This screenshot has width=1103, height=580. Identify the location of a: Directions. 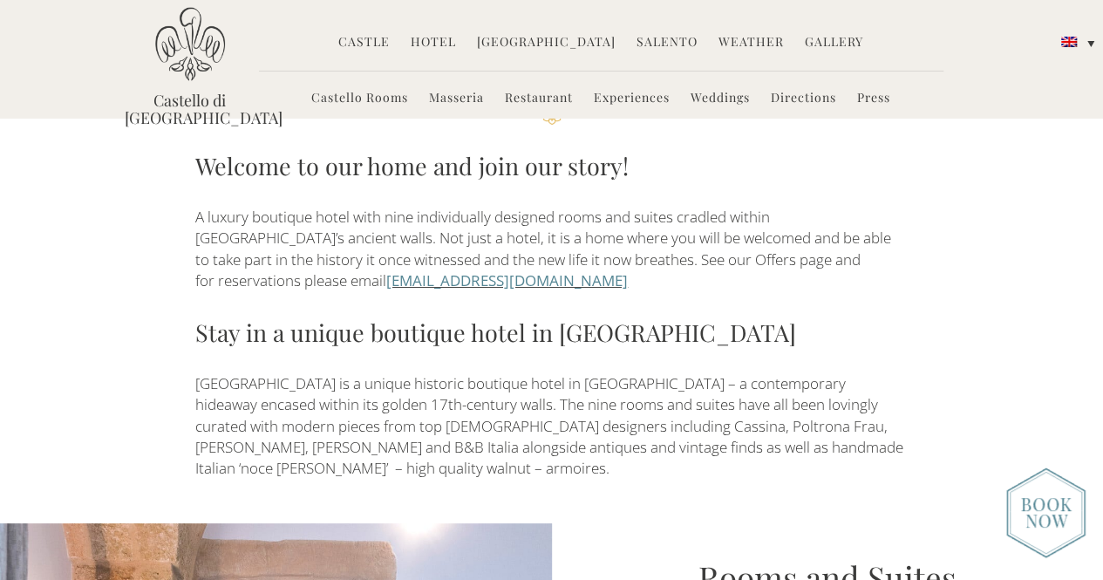
(803, 99).